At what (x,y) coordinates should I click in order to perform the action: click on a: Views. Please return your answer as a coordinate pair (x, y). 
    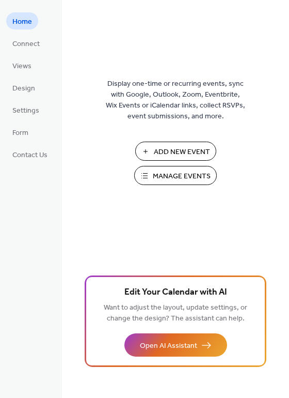
    Looking at the image, I should click on (22, 65).